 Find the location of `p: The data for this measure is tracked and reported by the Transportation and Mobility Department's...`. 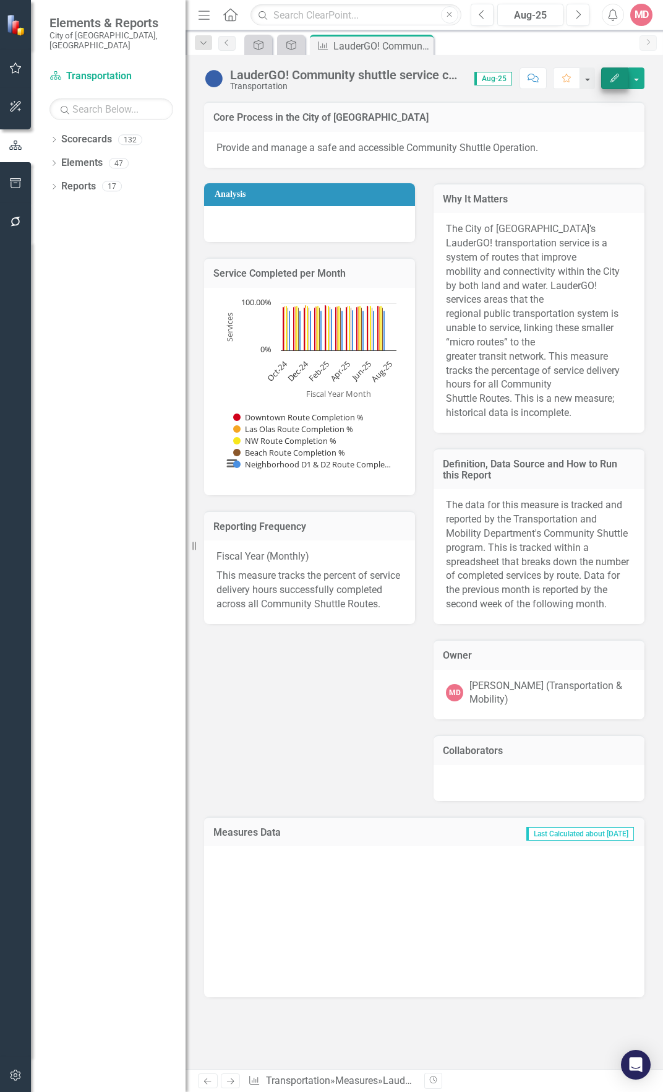

p: The data for this measure is tracked and reported by the Transportation and Mobility Department's... is located at coordinates (539, 554).